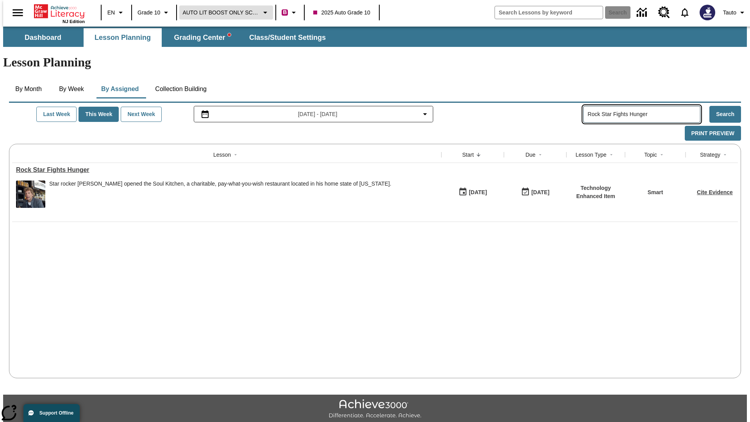  Describe the element at coordinates (664, 12) in the screenshot. I see `a: Resource Center, Will open in new tab` at that location.